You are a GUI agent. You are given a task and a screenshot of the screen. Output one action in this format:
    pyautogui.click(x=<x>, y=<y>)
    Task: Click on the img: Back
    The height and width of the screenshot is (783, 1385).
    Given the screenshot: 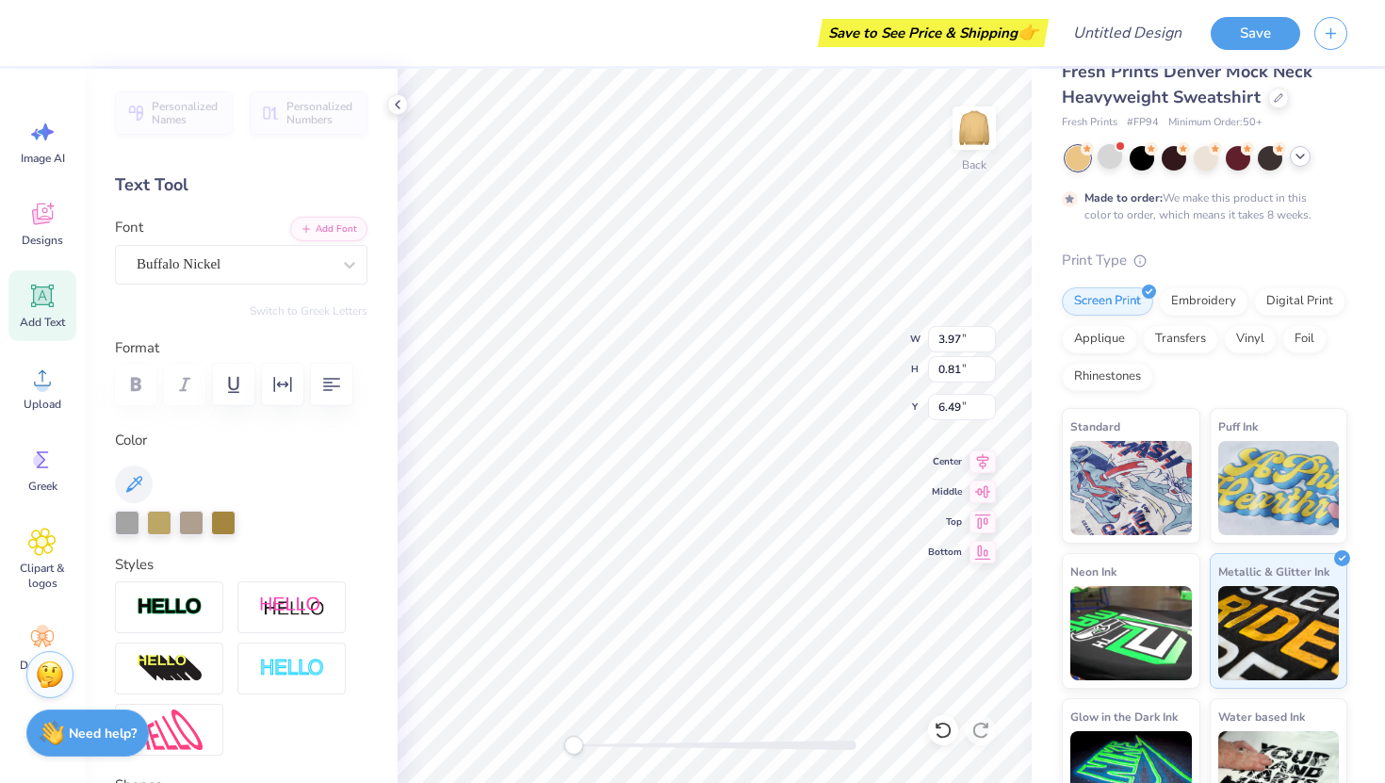 What is the action you would take?
    pyautogui.click(x=974, y=128)
    